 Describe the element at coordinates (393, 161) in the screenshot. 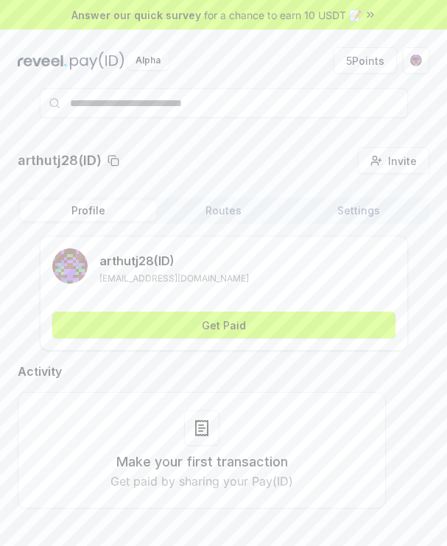

I see `button: Invite` at that location.